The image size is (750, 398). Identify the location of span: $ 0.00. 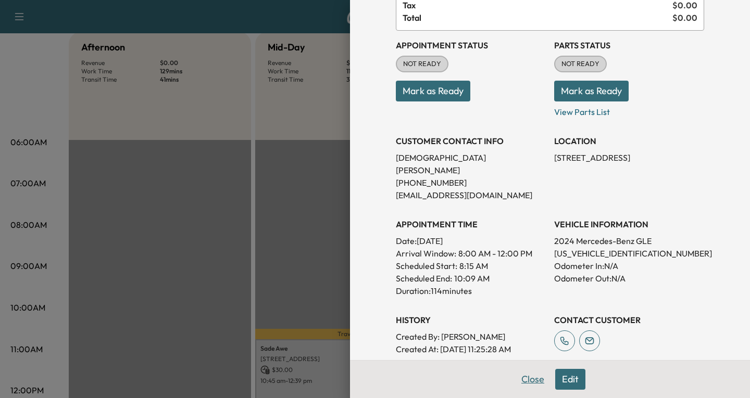
(685, 18).